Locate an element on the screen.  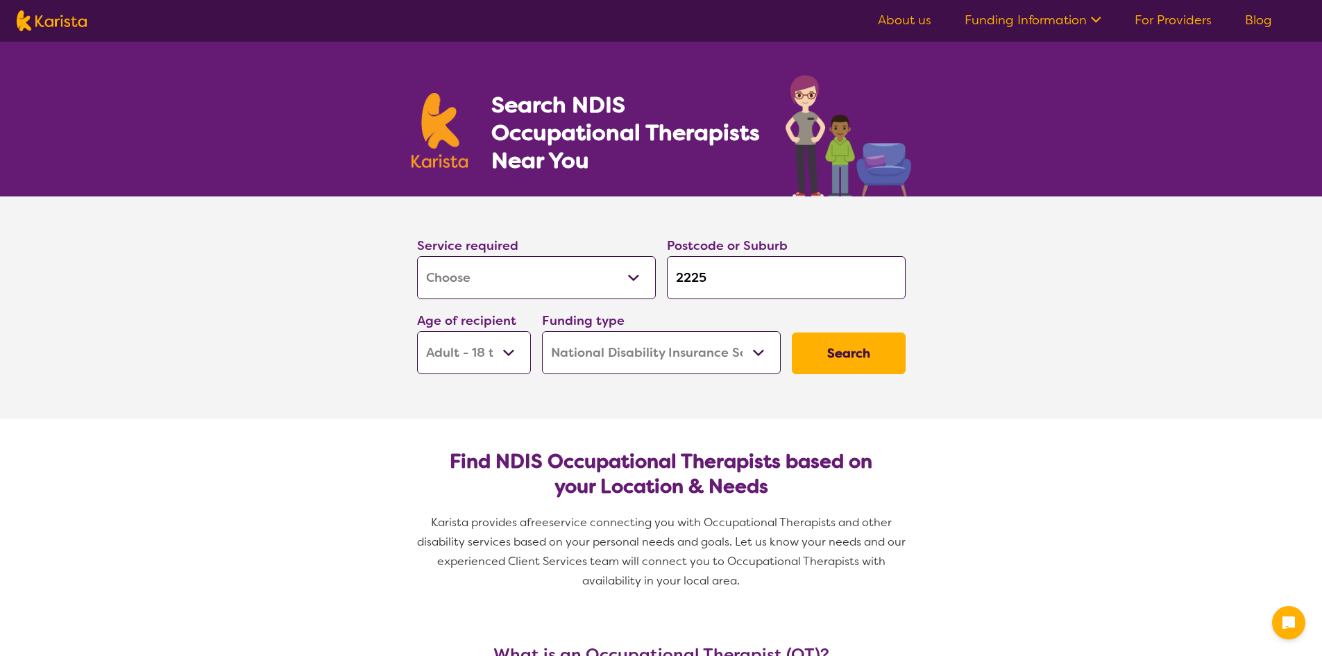
input: Type is located at coordinates (786, 278).